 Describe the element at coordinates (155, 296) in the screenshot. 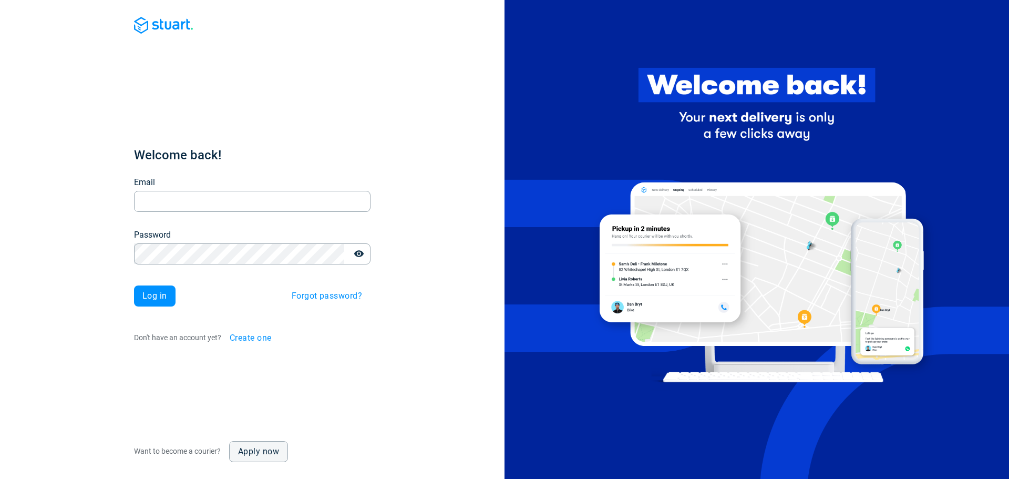

I see `button: Log in` at that location.